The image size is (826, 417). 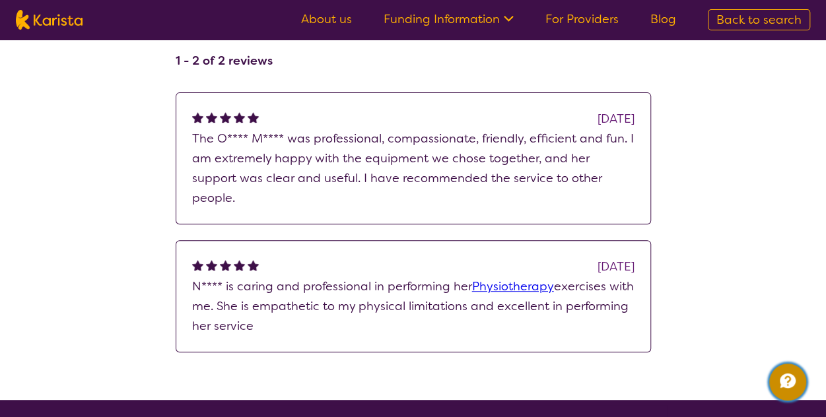 What do you see at coordinates (759, 20) in the screenshot?
I see `span: Back to search` at bounding box center [759, 20].